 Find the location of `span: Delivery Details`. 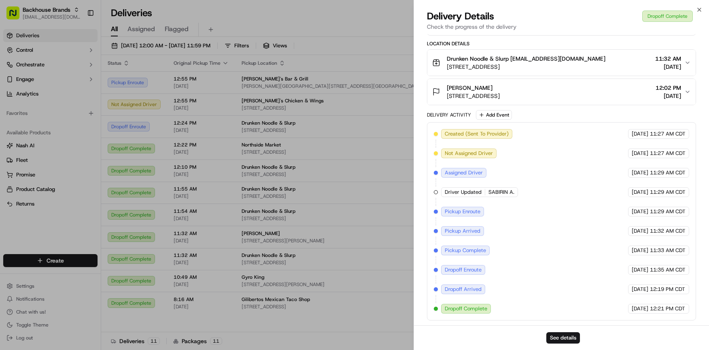

span: Delivery Details is located at coordinates (461, 16).